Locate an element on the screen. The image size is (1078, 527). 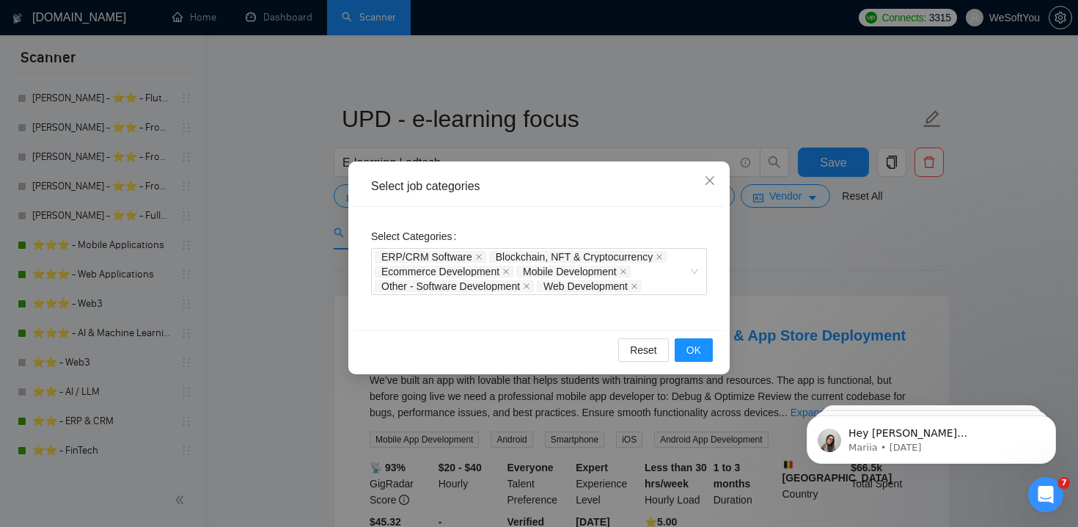
span: OK is located at coordinates (694, 350).